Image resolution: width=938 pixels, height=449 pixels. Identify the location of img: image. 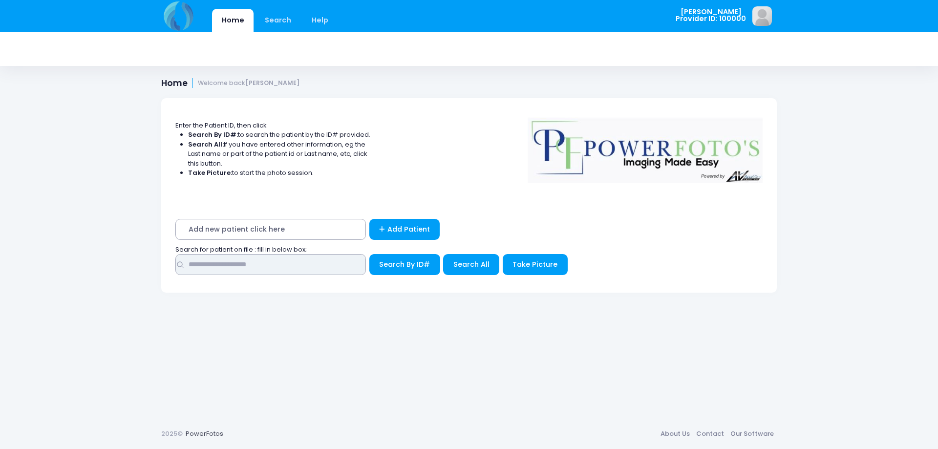
(762, 16).